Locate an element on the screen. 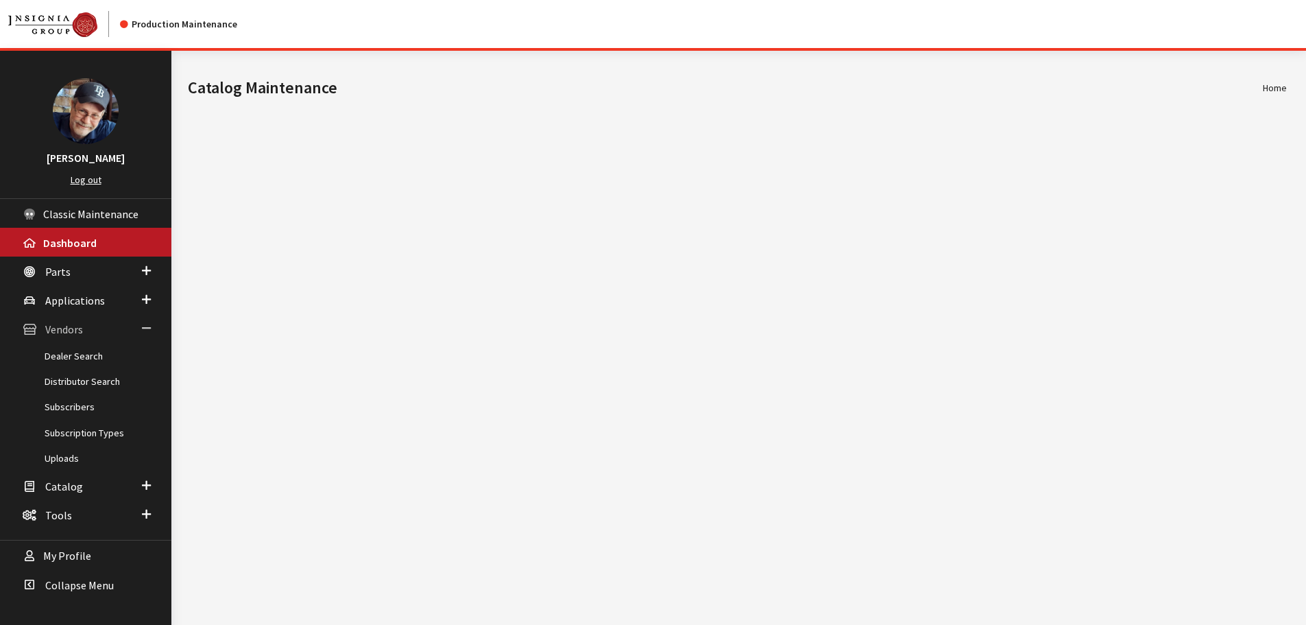 The height and width of the screenshot is (625, 1306). span: Vendors is located at coordinates (64, 330).